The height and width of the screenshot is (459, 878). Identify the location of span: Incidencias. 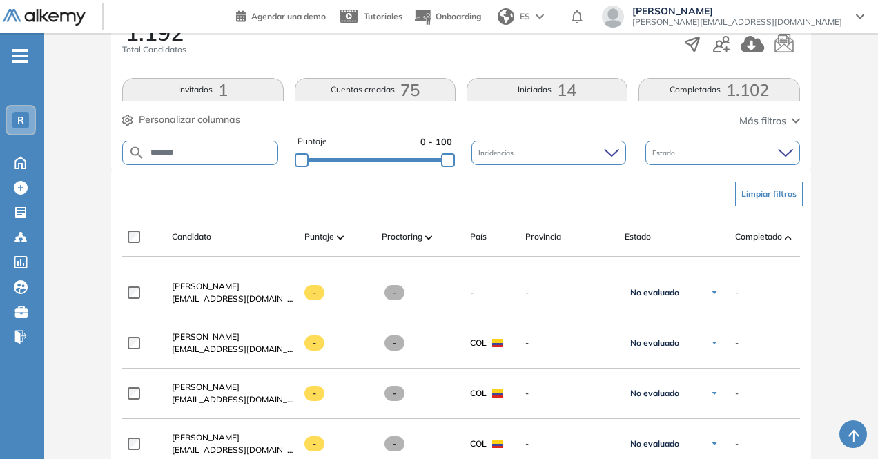
(497, 153).